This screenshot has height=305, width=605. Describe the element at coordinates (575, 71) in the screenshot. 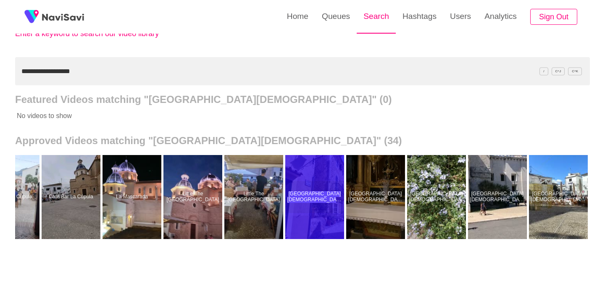

I see `span: C^K` at that location.